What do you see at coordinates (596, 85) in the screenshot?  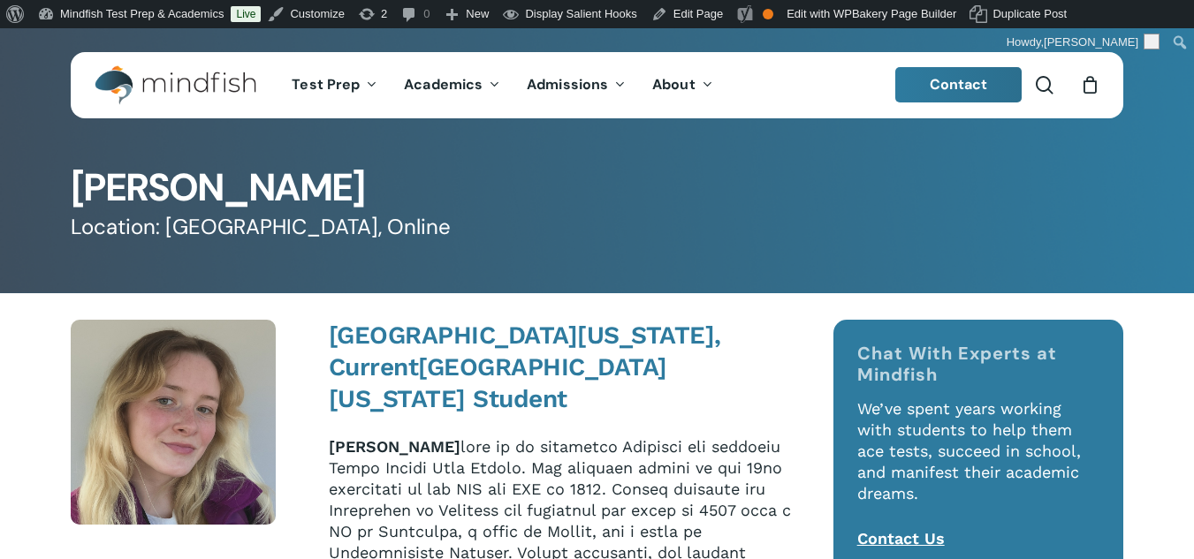 I see `header: Main Menu` at bounding box center [596, 85].